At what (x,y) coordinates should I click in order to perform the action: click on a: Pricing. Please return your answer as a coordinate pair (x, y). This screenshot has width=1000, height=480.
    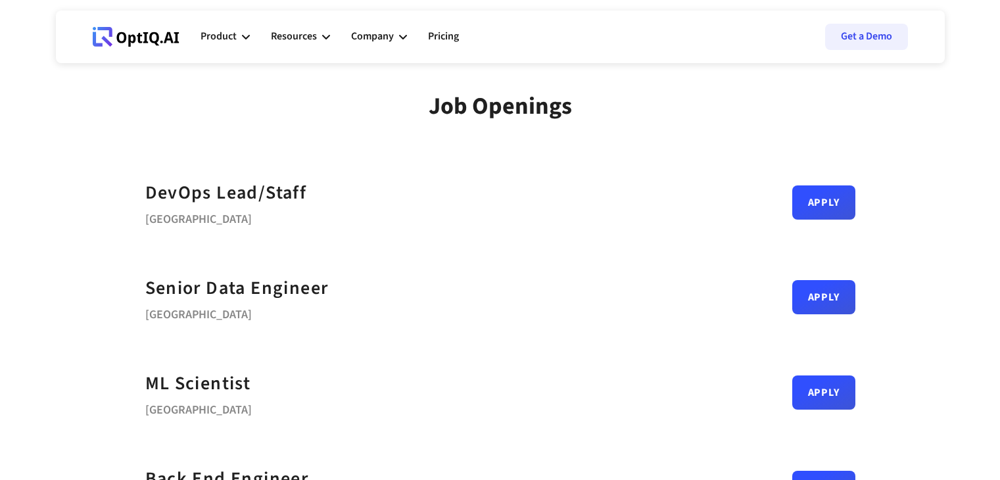
    Looking at the image, I should click on (443, 37).